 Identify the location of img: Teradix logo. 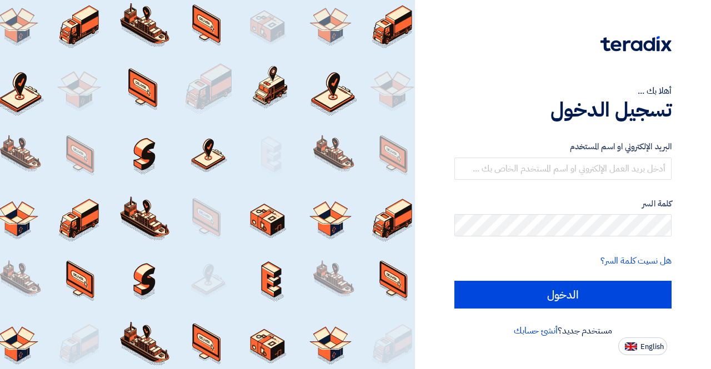
(636, 44).